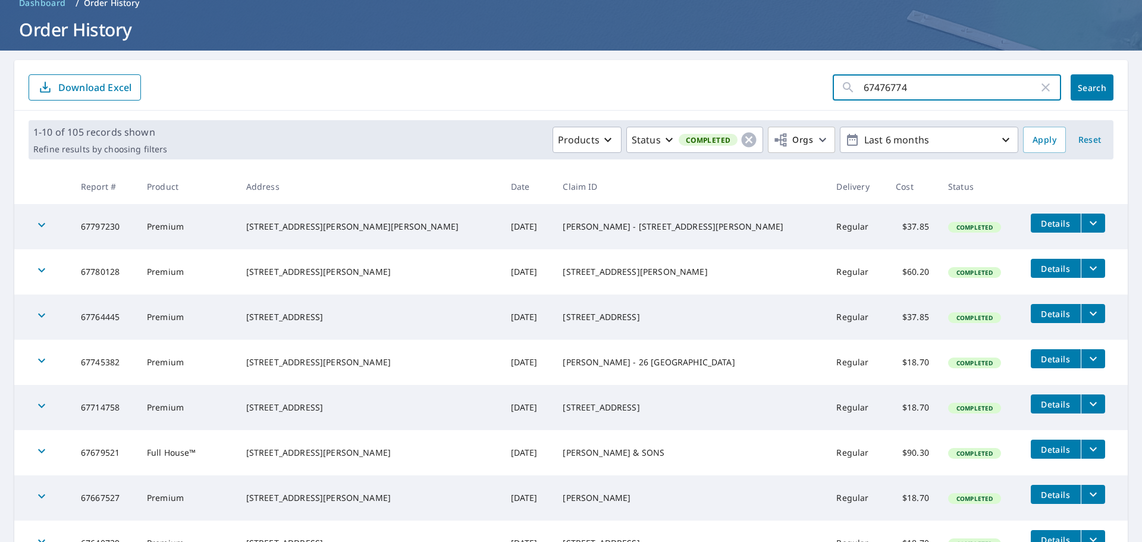  I want to click on button: filesDropdownBtn-67714758, so click(1093, 404).